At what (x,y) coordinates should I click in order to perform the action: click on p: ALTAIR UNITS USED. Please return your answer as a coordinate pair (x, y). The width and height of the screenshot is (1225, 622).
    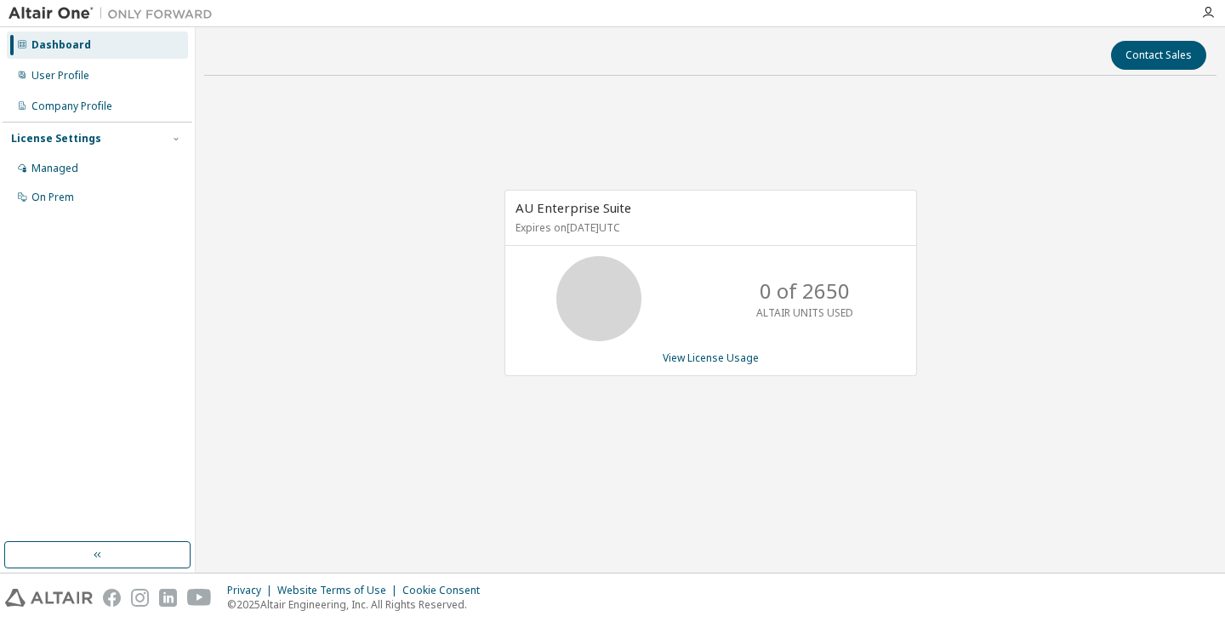
    Looking at the image, I should click on (805, 312).